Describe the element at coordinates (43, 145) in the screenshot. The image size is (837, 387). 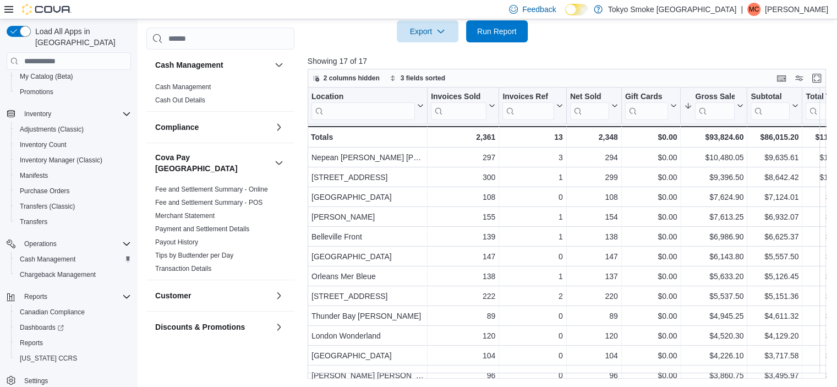
I see `a: Inventory Count` at that location.